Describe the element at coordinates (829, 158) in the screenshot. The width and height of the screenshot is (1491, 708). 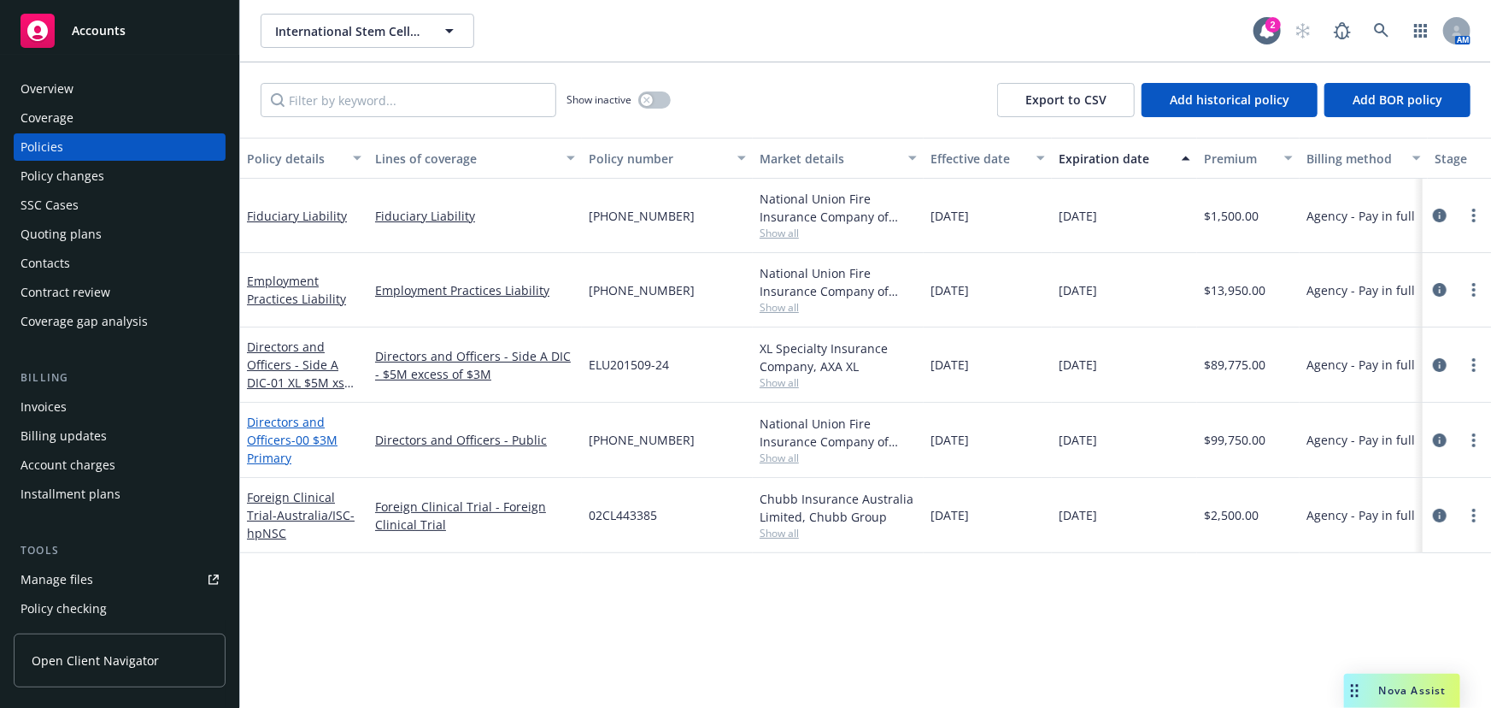
I see `div: Market details` at that location.